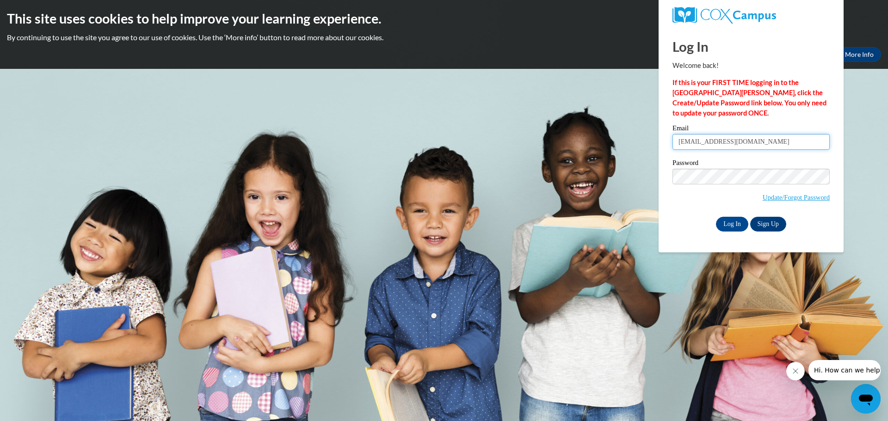 This screenshot has width=888, height=421. Describe the element at coordinates (751, 66) in the screenshot. I see `p: Welcome back!` at that location.